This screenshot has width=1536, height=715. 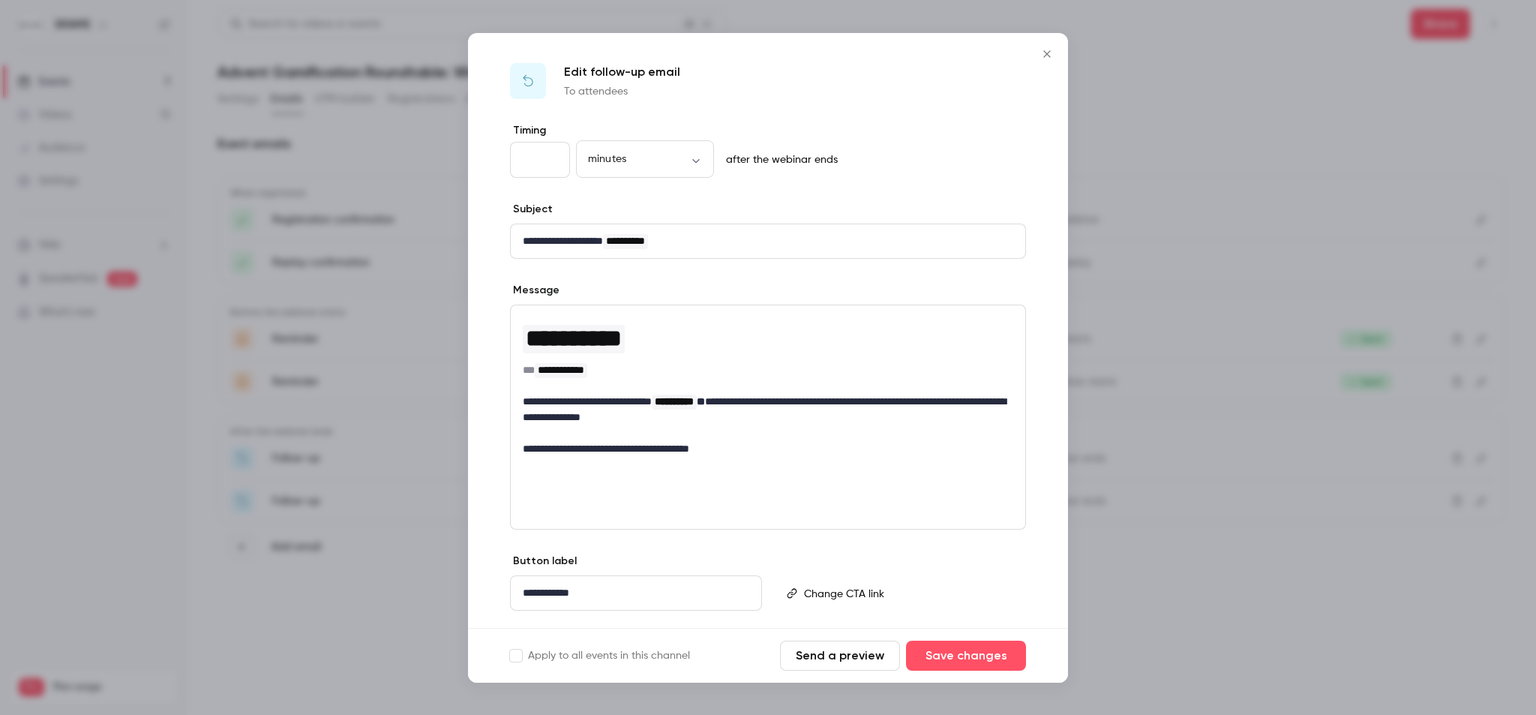 I want to click on label: Timing, so click(x=768, y=130).